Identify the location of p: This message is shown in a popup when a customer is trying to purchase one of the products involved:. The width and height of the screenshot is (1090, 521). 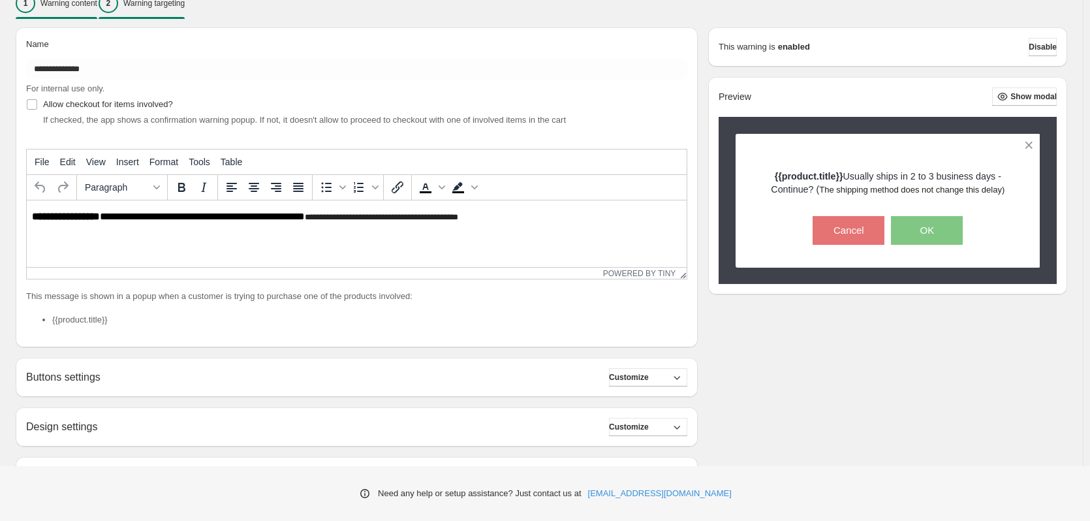
(356, 296).